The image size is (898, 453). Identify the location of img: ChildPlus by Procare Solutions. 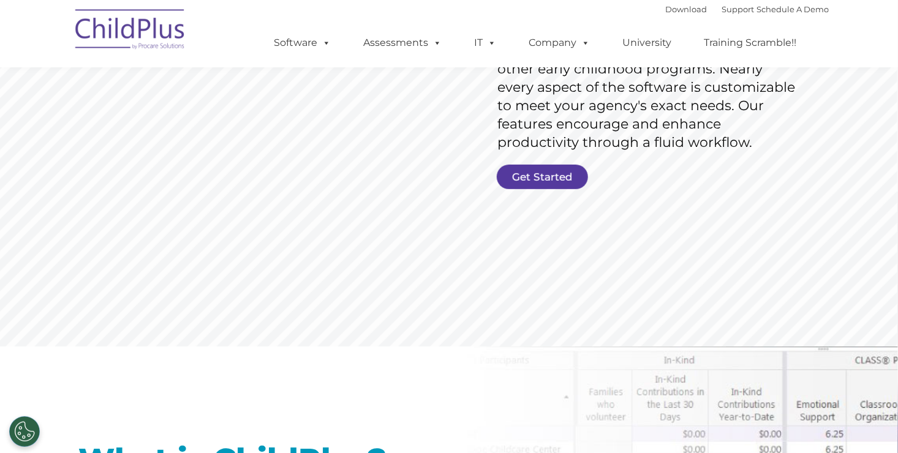
(130, 31).